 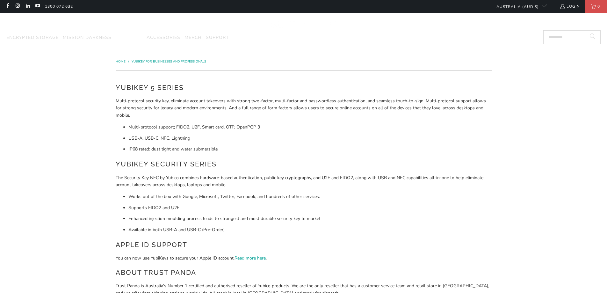 I want to click on button: Search, so click(x=592, y=37).